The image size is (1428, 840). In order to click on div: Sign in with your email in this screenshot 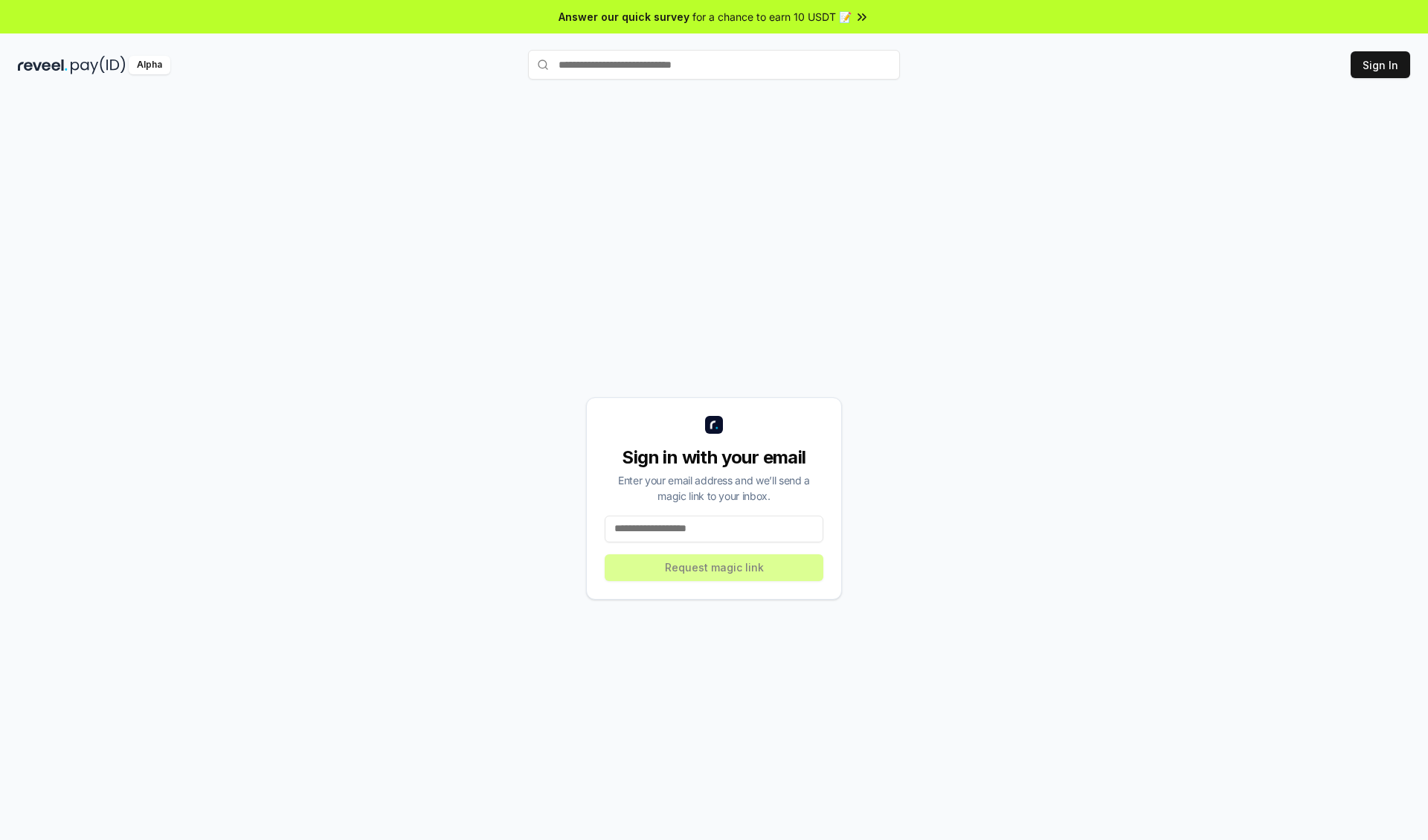, I will do `click(714, 458)`.